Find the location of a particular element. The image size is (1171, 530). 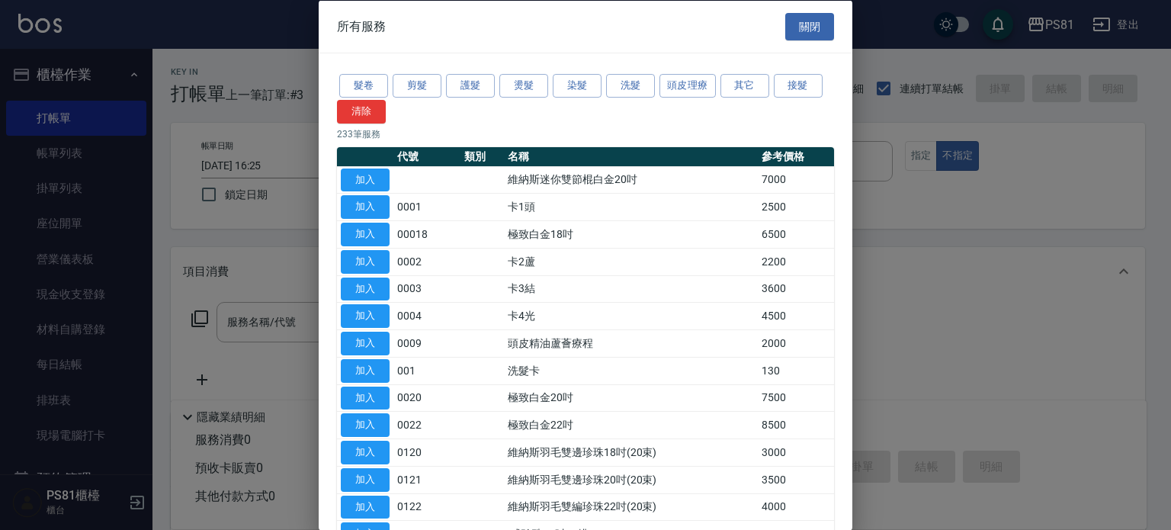

td: 頭皮精油蘆薈療程 is located at coordinates (630, 343).